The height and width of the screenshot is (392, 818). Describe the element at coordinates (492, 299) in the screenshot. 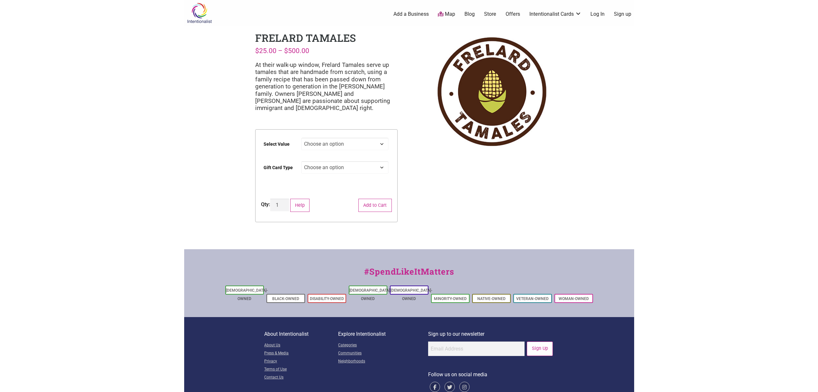

I see `a: Native-Owned` at that location.